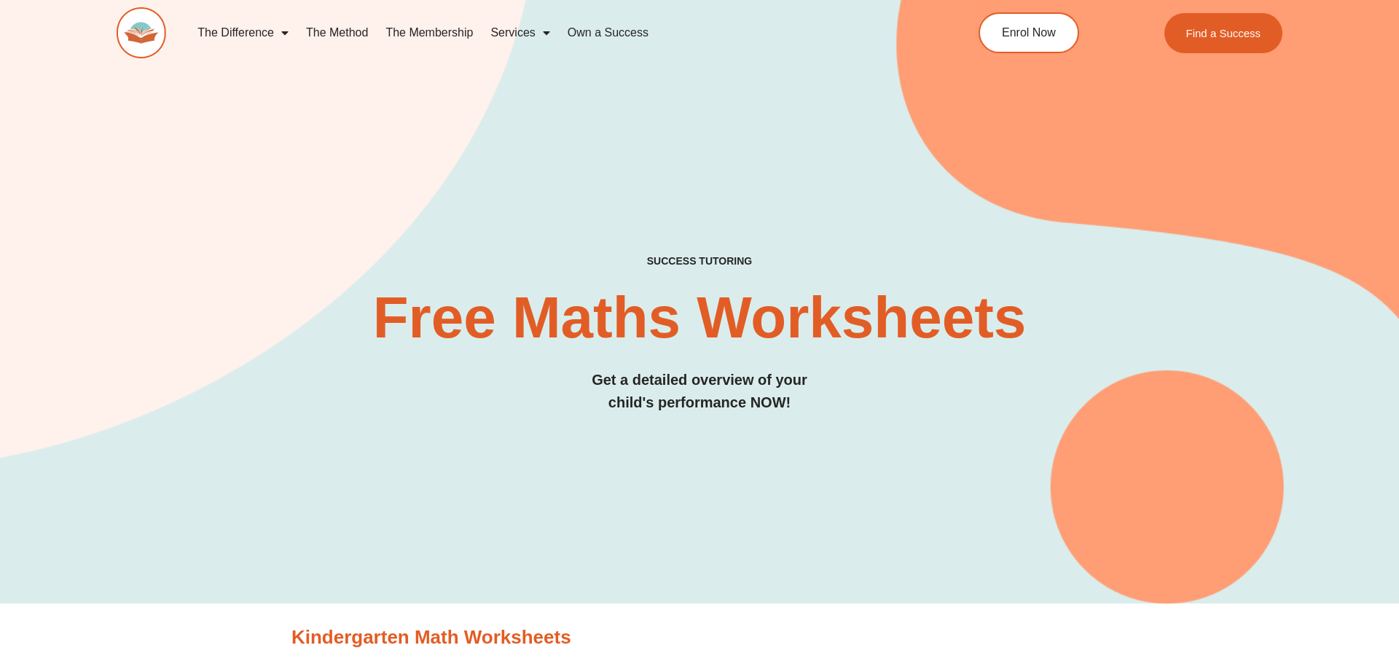  I want to click on span: Find a Success, so click(1223, 33).